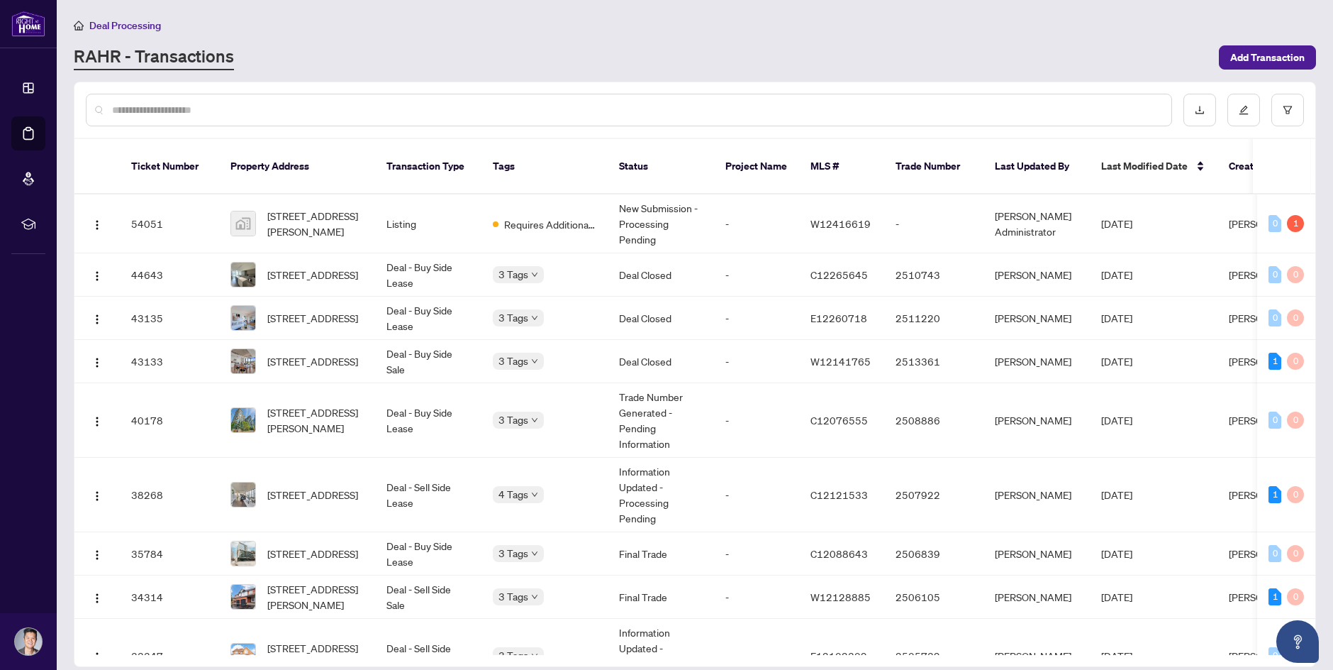 This screenshot has height=670, width=1333. What do you see at coordinates (1288, 110) in the screenshot?
I see `button: filter` at bounding box center [1288, 110].